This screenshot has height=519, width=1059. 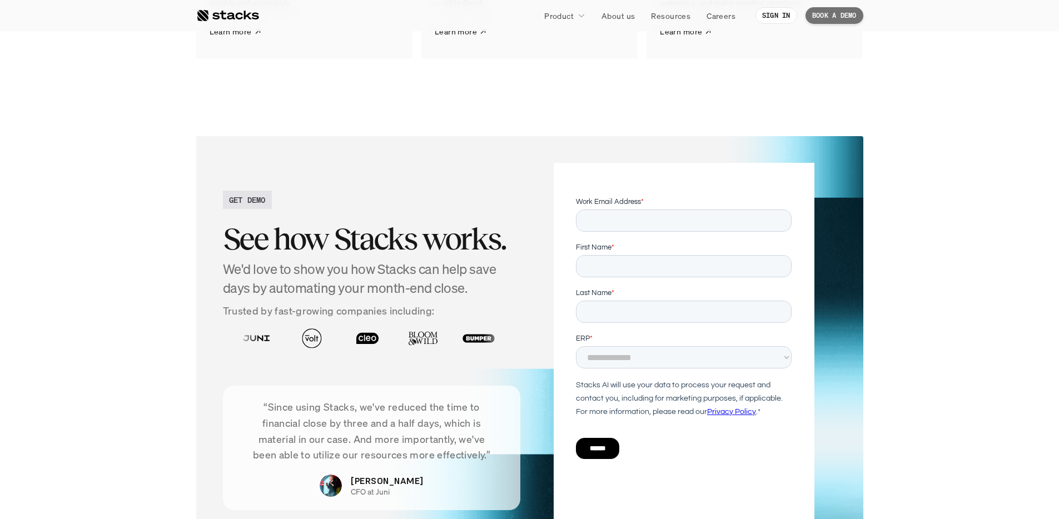 What do you see at coordinates (559, 16) in the screenshot?
I see `p: Product` at bounding box center [559, 16].